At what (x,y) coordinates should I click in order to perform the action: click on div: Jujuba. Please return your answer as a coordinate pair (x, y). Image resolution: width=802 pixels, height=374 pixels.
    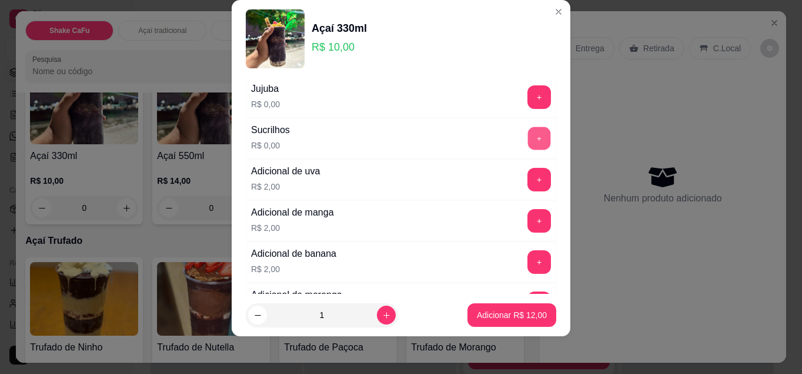
    Looking at the image, I should click on (265, 89).